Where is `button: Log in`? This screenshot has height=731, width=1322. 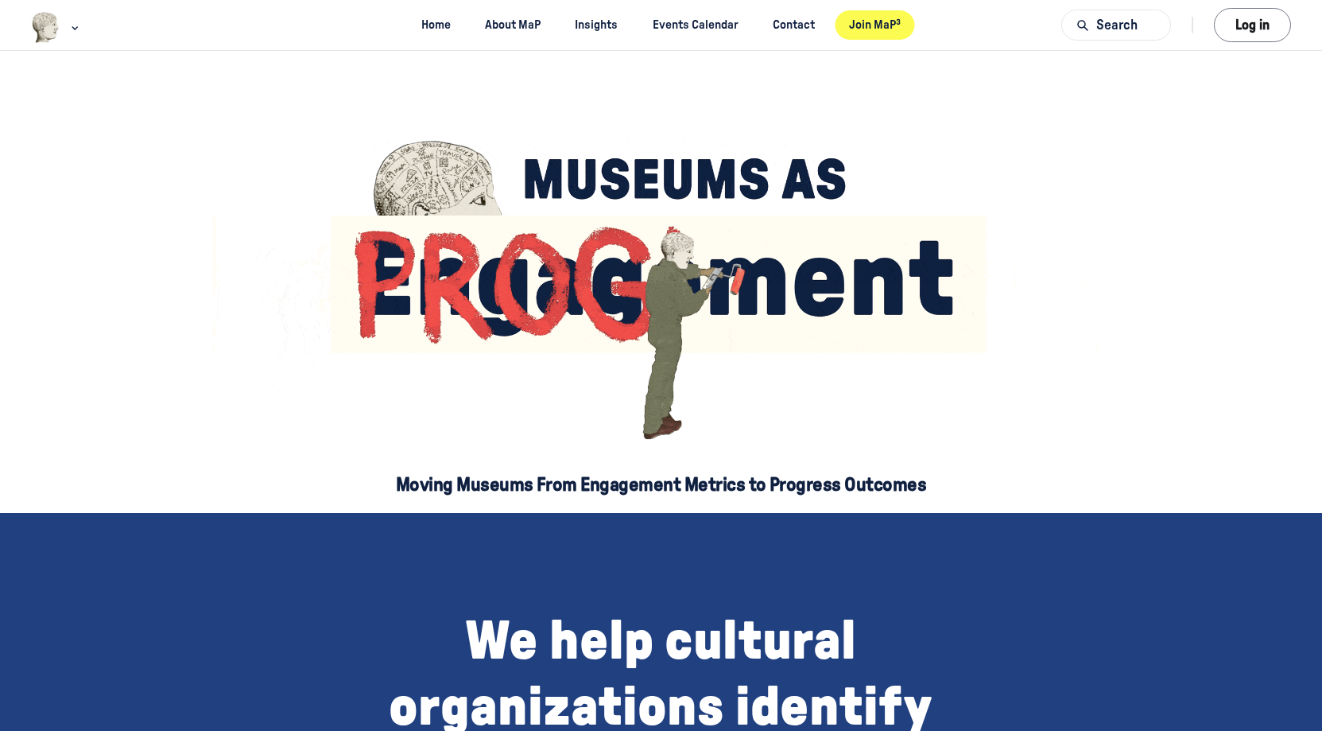 button: Log in is located at coordinates (1252, 25).